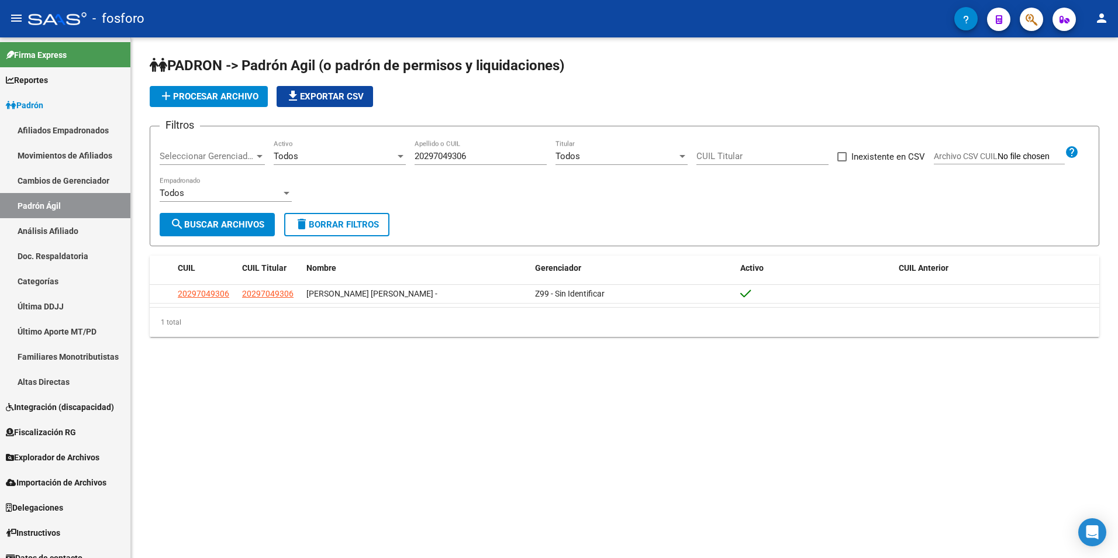  What do you see at coordinates (41, 432) in the screenshot?
I see `span: Fiscalización RG` at bounding box center [41, 432].